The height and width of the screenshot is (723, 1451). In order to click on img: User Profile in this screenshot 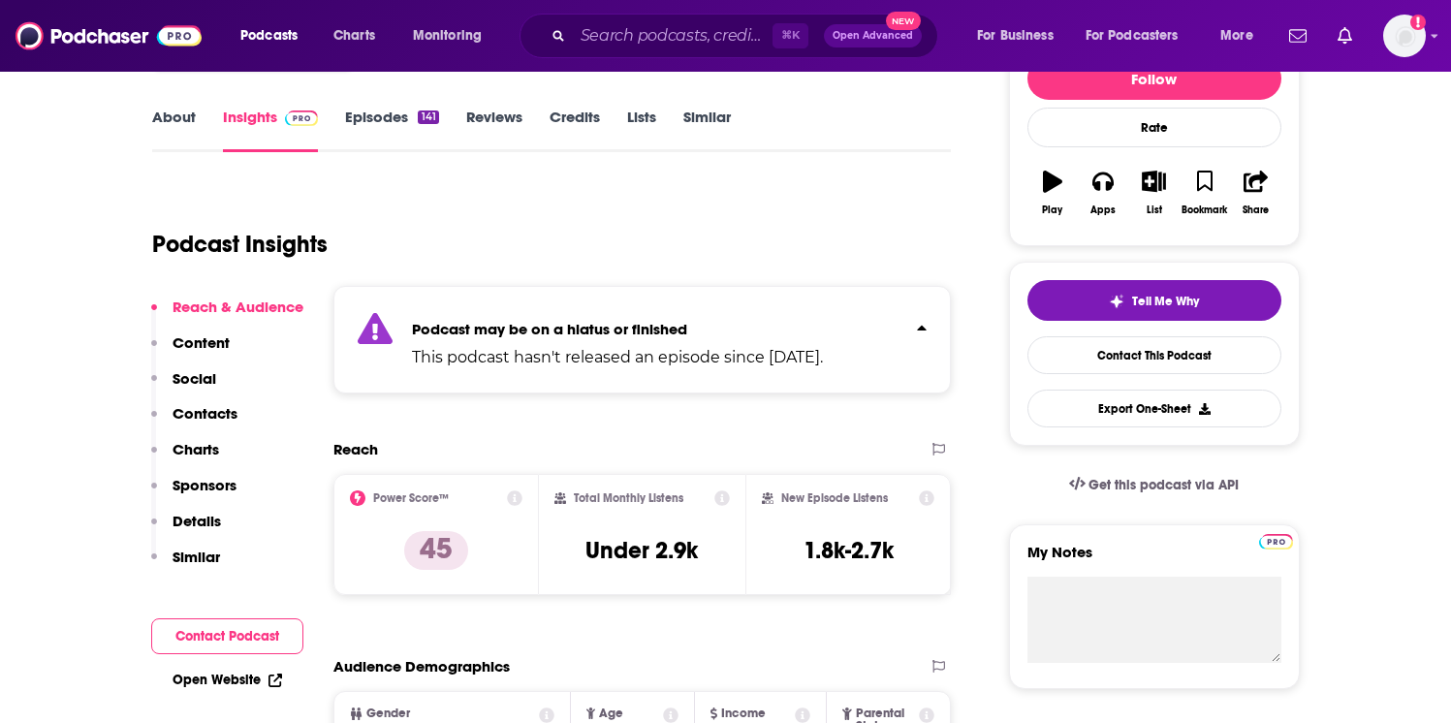, I will do `click(1404, 36)`.